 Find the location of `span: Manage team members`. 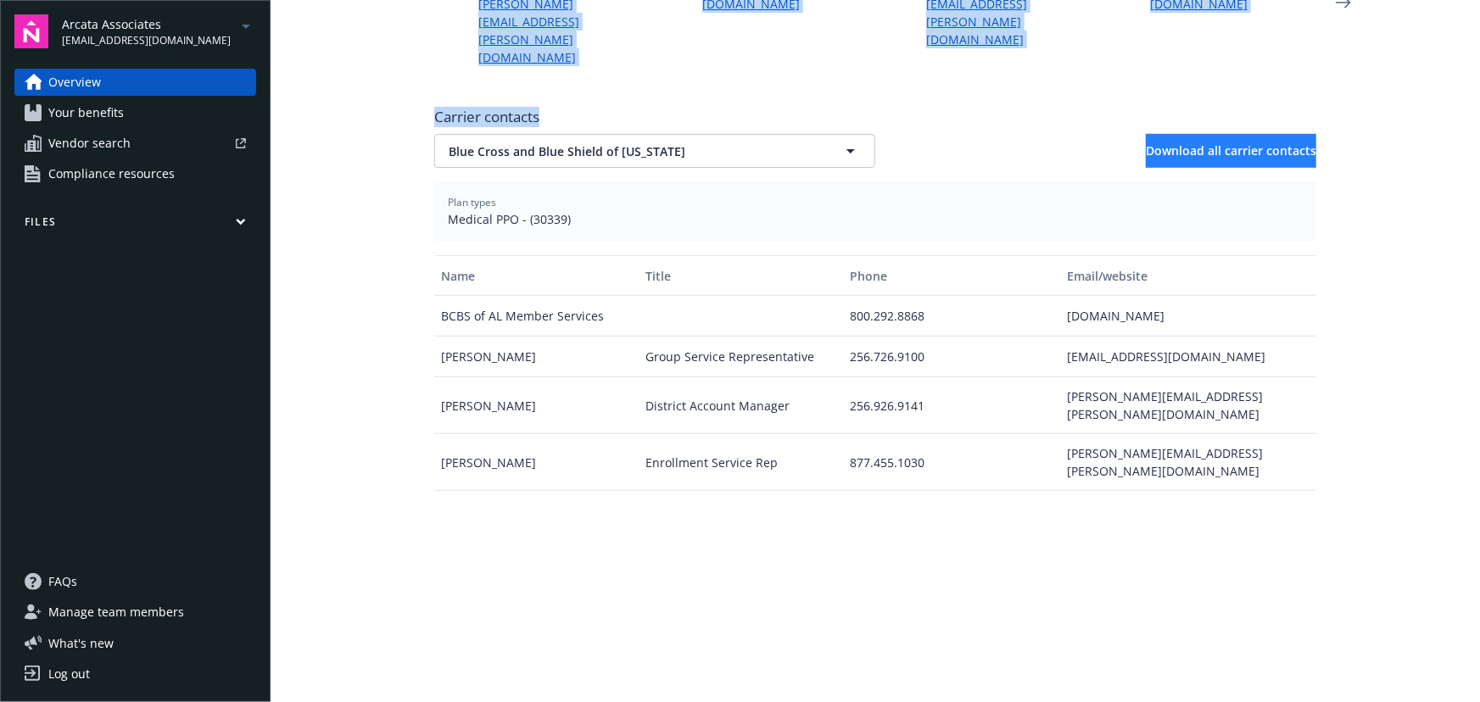

span: Manage team members is located at coordinates (116, 613).